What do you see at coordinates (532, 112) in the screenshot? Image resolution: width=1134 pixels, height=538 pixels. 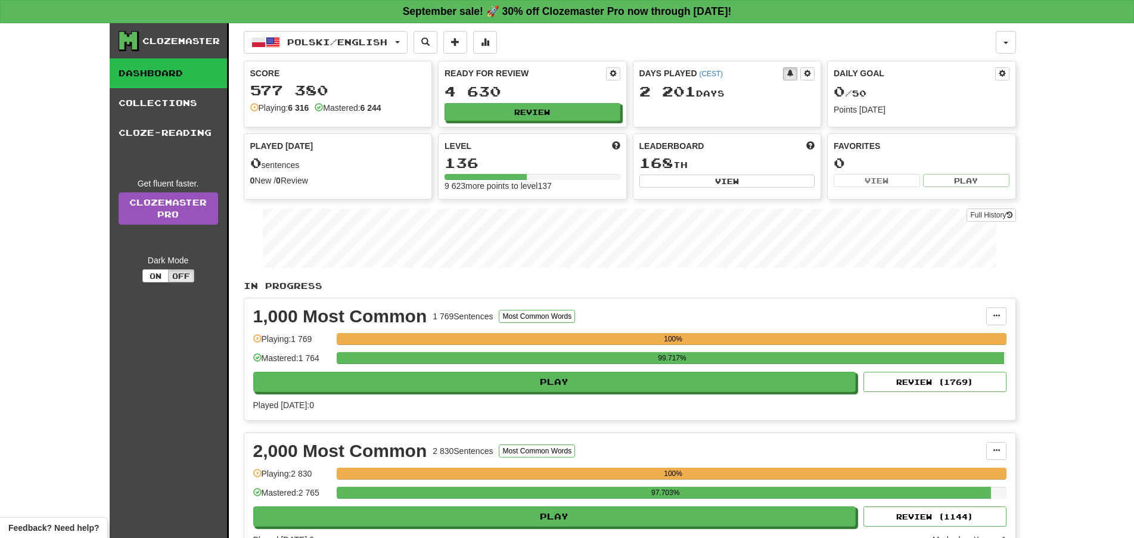 I see `button: Review` at bounding box center [532, 112].